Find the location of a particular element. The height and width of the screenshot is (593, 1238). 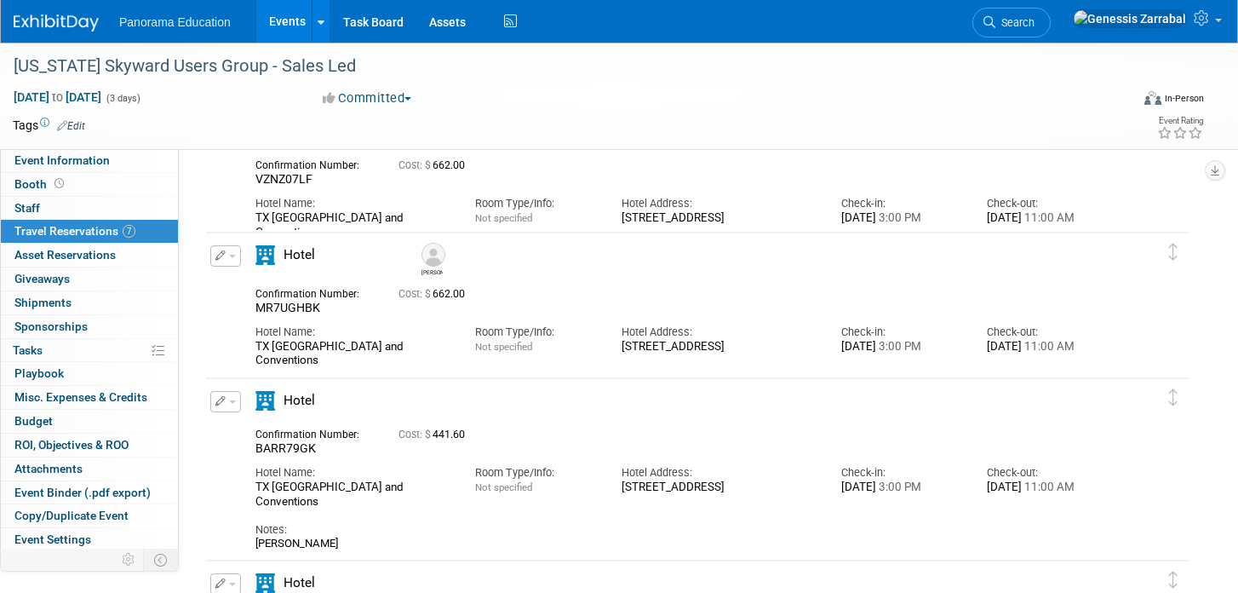

span: Playbook is located at coordinates (39, 373).